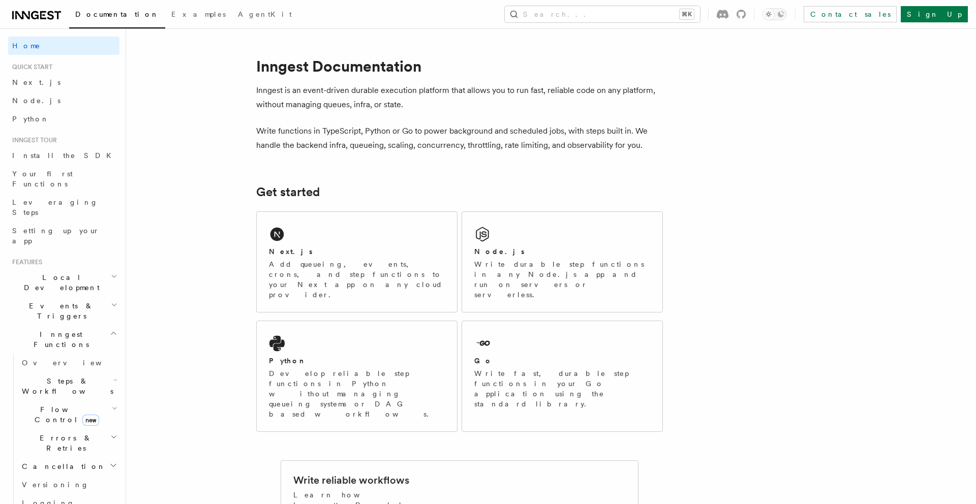 The image size is (976, 504). Describe the element at coordinates (60, 283) in the screenshot. I see `span: Local Development` at that location.